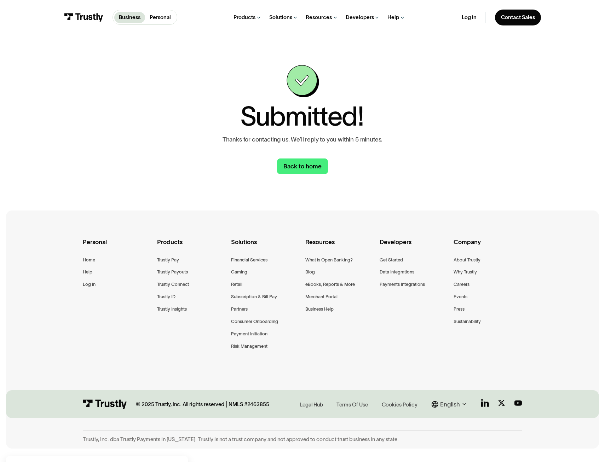 The height and width of the screenshot is (462, 605). I want to click on a: Business Help, so click(320, 309).